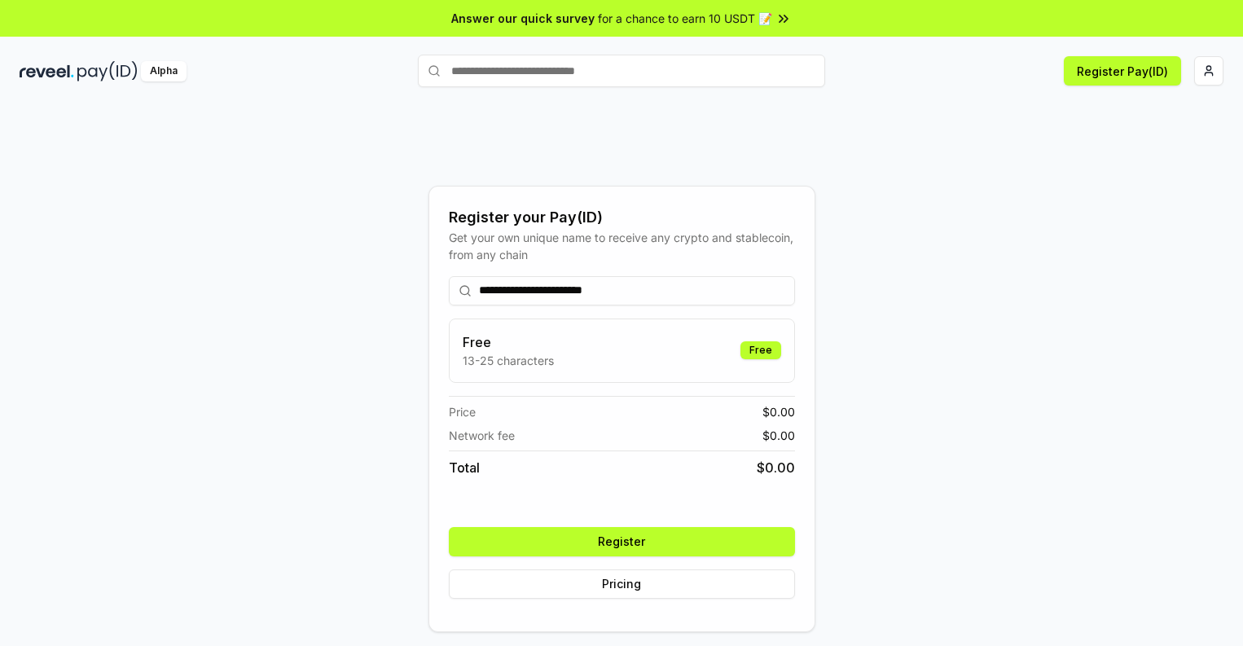 This screenshot has height=646, width=1243. What do you see at coordinates (621, 541) in the screenshot?
I see `button: Register` at bounding box center [621, 541].